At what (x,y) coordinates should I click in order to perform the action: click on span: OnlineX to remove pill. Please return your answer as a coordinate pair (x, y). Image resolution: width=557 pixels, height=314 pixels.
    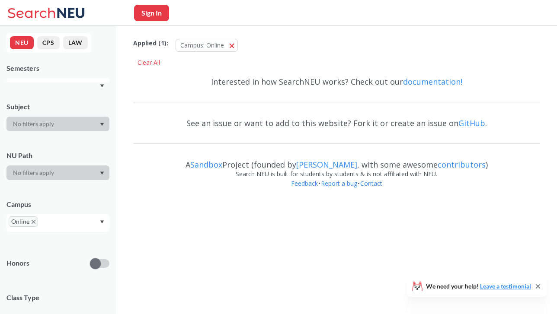
    Looking at the image, I should click on (23, 222).